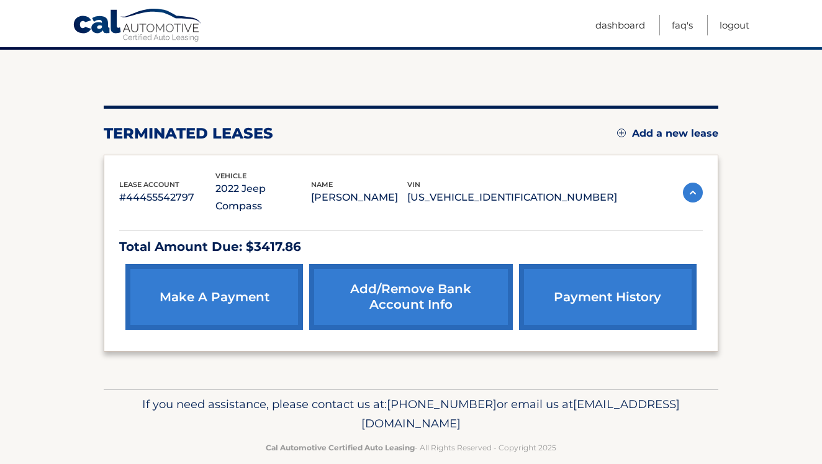 This screenshot has width=822, height=464. Describe the element at coordinates (322, 184) in the screenshot. I see `span: name` at that location.